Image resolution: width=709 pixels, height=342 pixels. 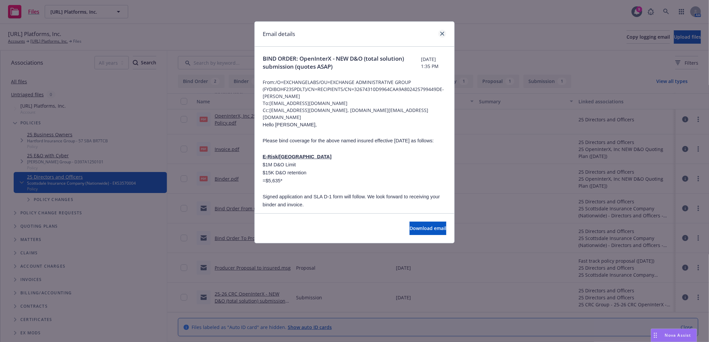 I want to click on button: Nova Assist, so click(x=674, y=336).